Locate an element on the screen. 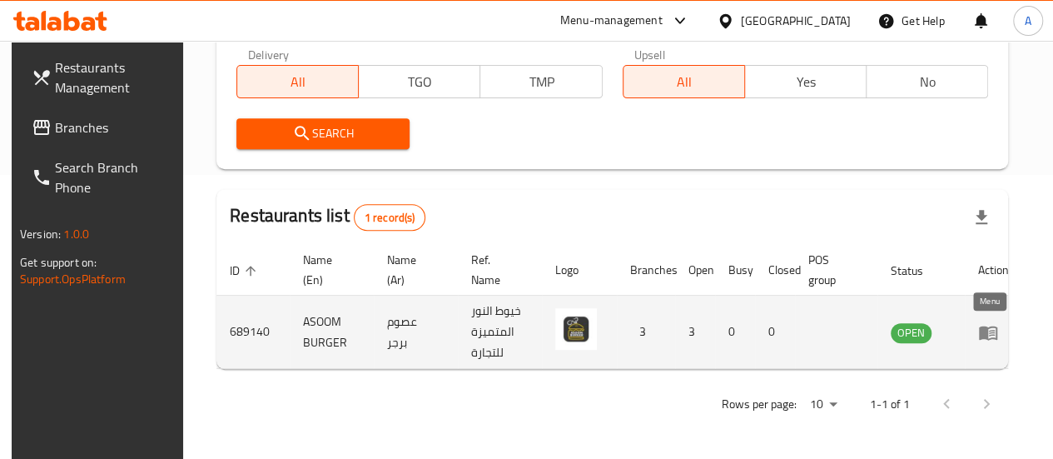 The height and width of the screenshot is (459, 1053). span: Ref. Name is located at coordinates (496, 270).